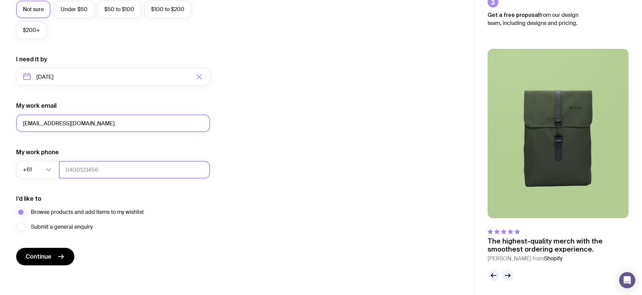 This screenshot has height=295, width=642. I want to click on label: $100 to $200, so click(168, 9).